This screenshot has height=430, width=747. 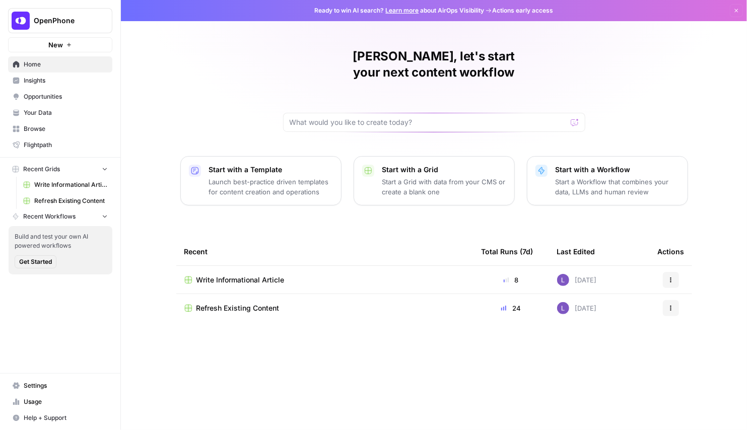 I want to click on button: Start with a GridStart a Grid with data from your CMS or create a blank one, so click(x=434, y=181).